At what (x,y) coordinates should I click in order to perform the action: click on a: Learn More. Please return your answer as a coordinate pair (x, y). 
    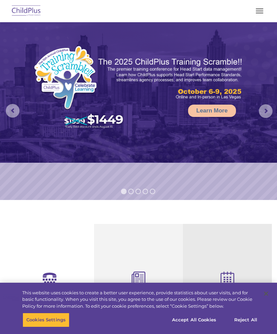
    Looking at the image, I should click on (212, 111).